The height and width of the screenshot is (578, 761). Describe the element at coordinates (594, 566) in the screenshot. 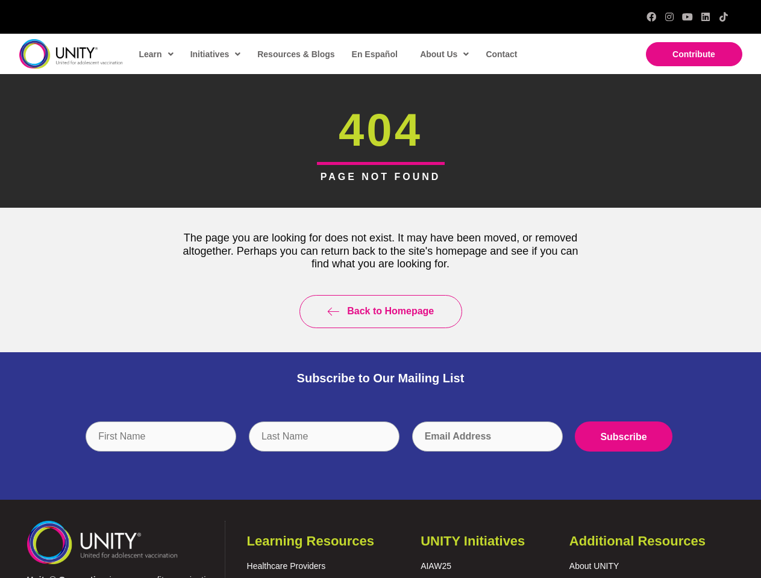

I see `a: About UNITY` at that location.